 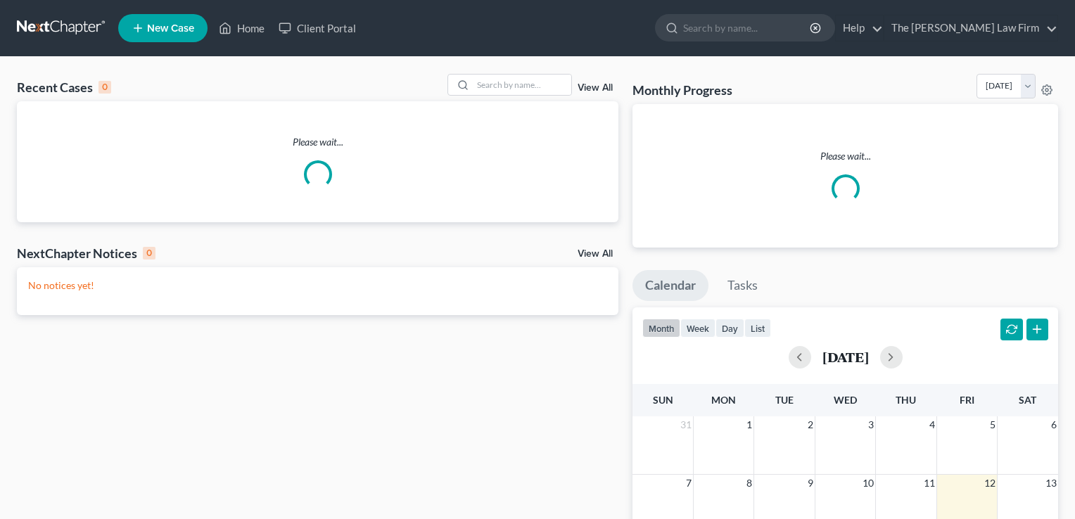 I want to click on span: 10, so click(x=868, y=483).